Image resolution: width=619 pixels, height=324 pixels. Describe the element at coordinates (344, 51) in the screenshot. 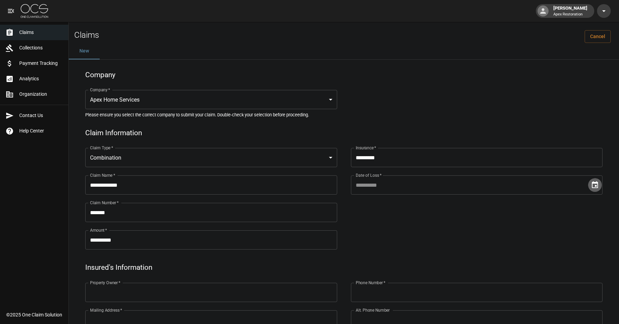

I see `div: dynamic tabs` at that location.